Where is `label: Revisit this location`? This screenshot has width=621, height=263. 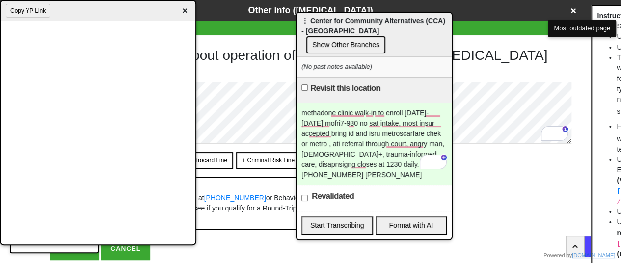 label: Revisit this location is located at coordinates (345, 88).